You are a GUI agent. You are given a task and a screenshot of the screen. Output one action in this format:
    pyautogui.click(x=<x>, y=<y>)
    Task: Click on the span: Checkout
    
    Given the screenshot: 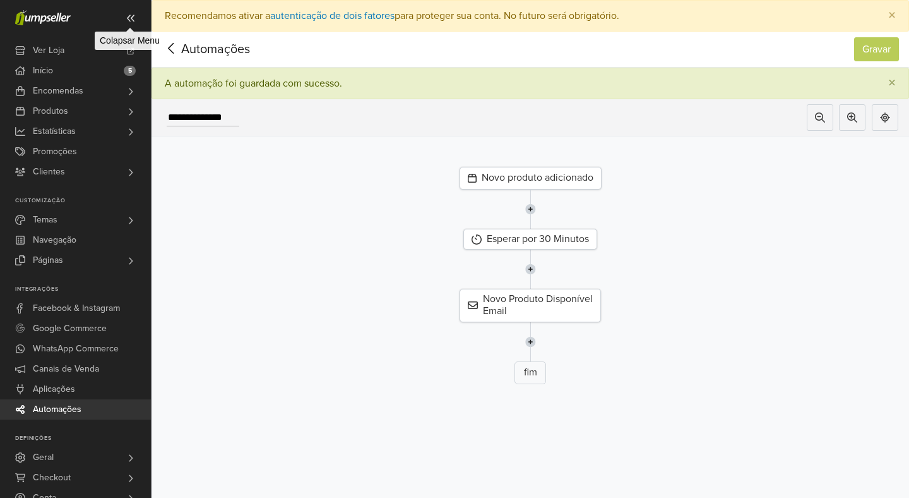 What is the action you would take?
    pyautogui.click(x=52, y=477)
    